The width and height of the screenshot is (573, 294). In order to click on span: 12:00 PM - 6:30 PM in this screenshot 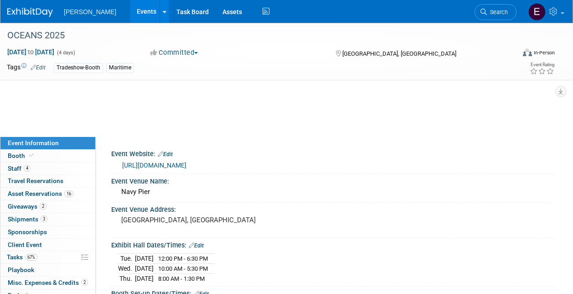, I will do `click(183, 258)`.